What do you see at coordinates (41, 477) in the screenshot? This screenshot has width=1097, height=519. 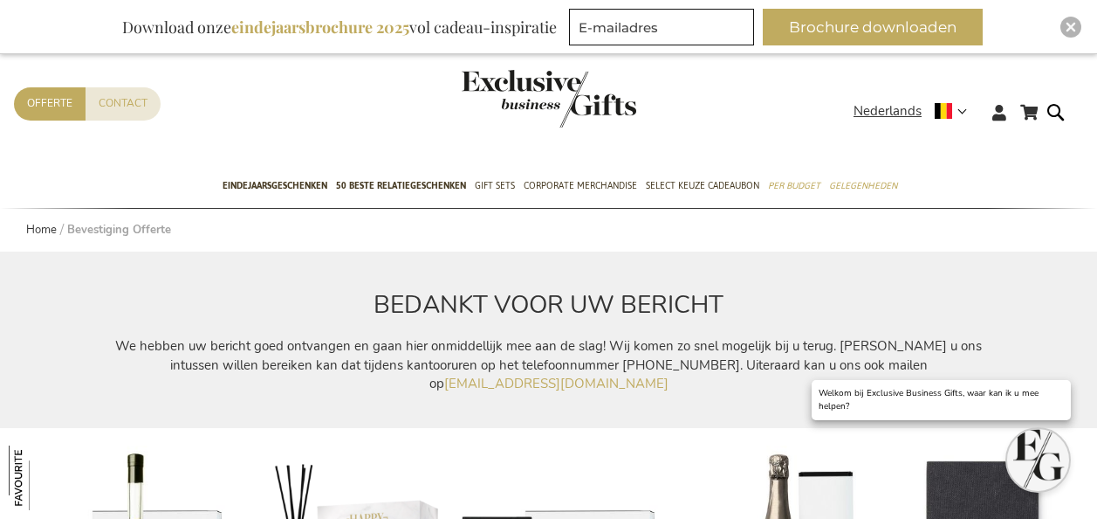 I see `img: The Personalised Limoncello Shot Set` at bounding box center [41, 477].